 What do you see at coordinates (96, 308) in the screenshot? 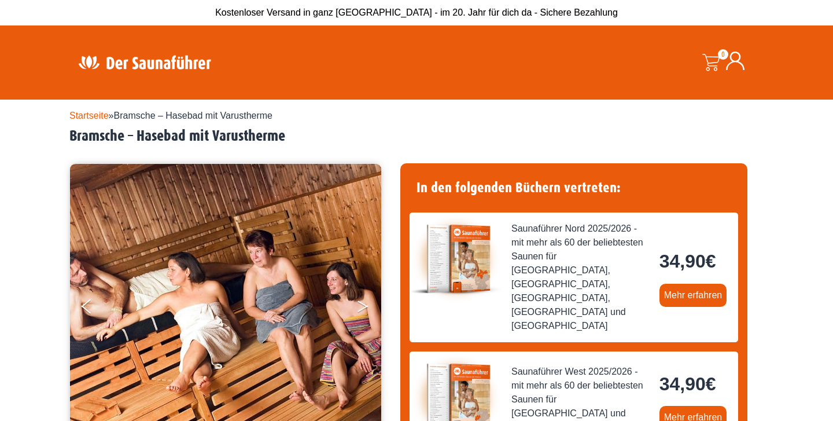
I see `button: Previous` at bounding box center [96, 308].